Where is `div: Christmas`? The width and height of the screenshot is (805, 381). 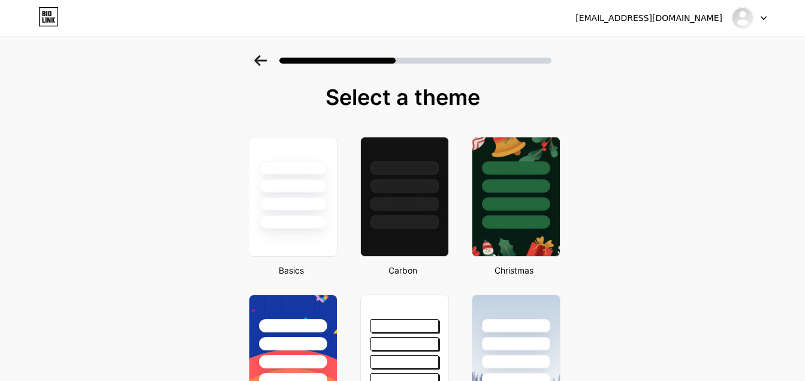
div: Christmas is located at coordinates (514, 270).